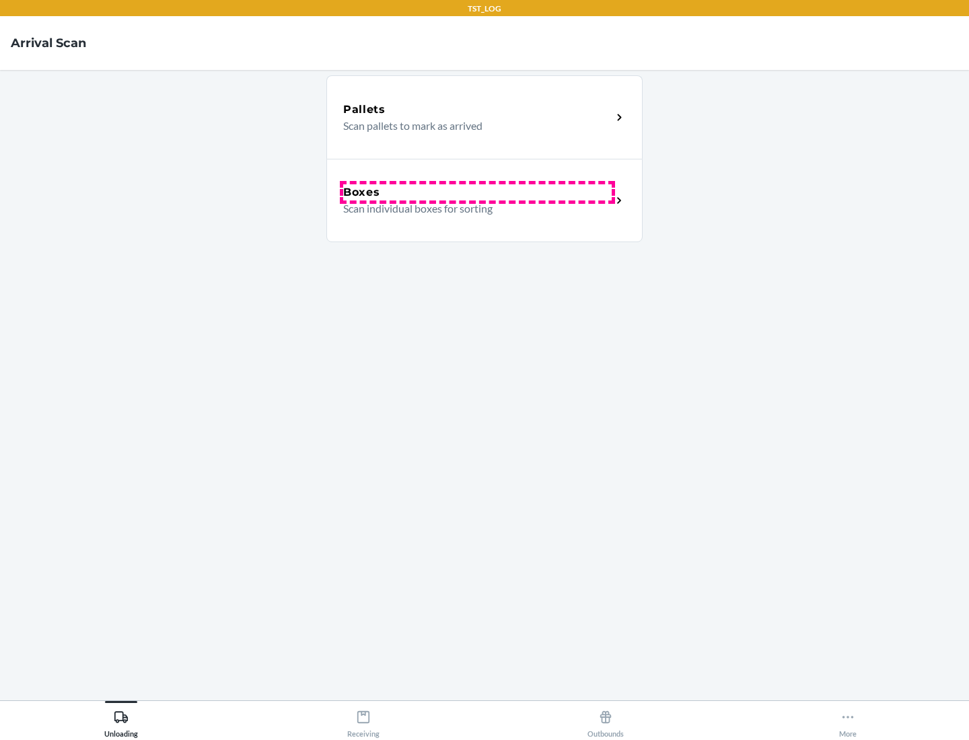 The image size is (969, 740). Describe the element at coordinates (605, 719) in the screenshot. I see `button: Outbounds` at that location.